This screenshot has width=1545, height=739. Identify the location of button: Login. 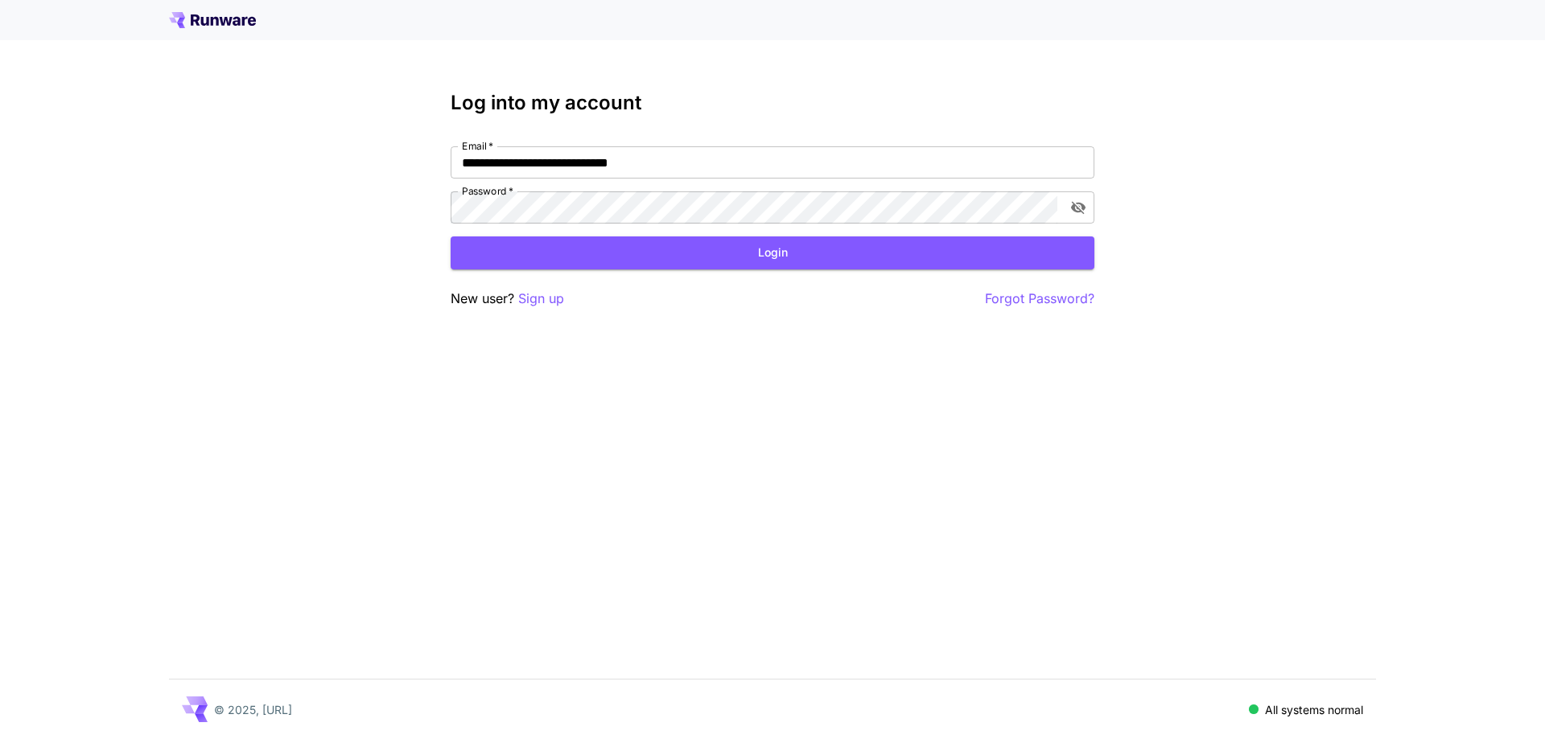
(772, 253).